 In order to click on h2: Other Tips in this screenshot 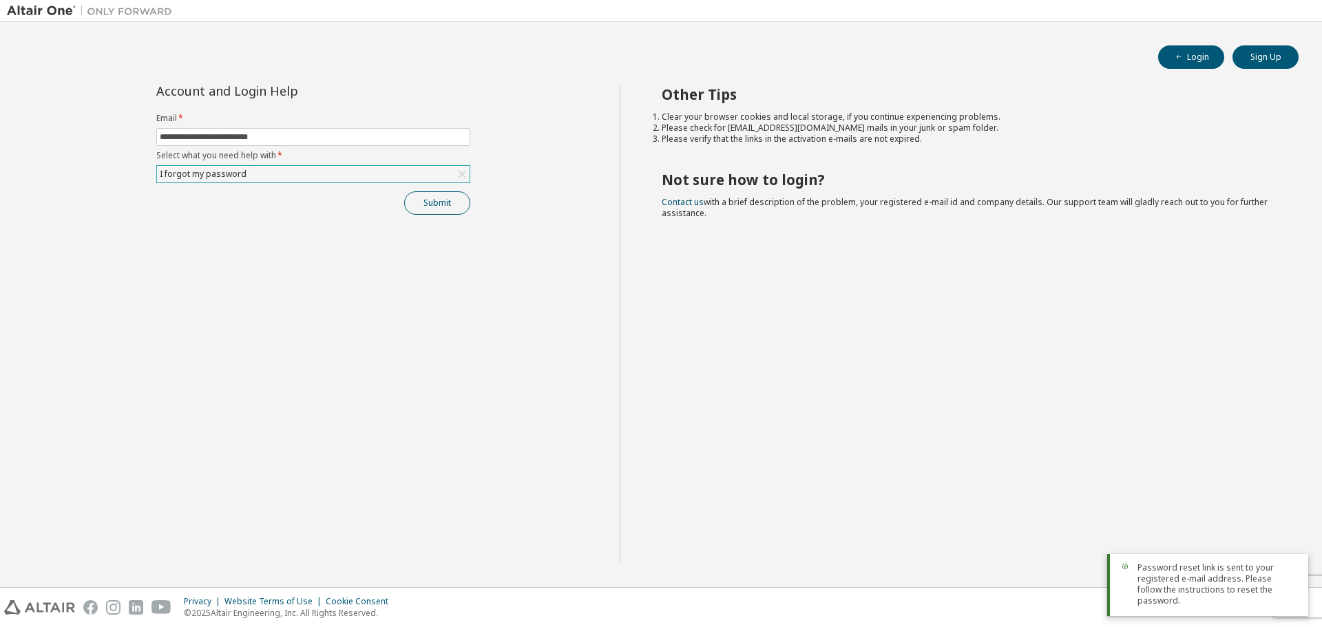, I will do `click(968, 94)`.